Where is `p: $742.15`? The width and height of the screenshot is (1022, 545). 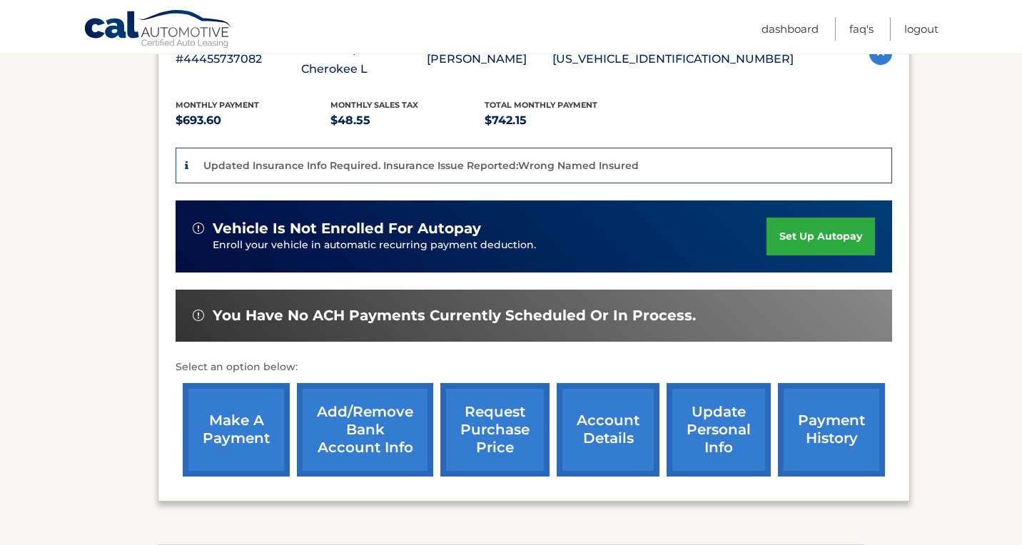 p: $742.15 is located at coordinates (562, 121).